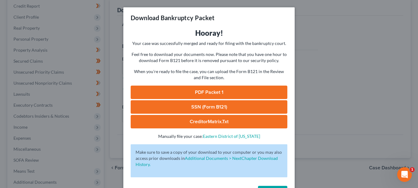 This screenshot has height=188, width=418. What do you see at coordinates (412, 170) in the screenshot?
I see `span: 1` at bounding box center [412, 170].